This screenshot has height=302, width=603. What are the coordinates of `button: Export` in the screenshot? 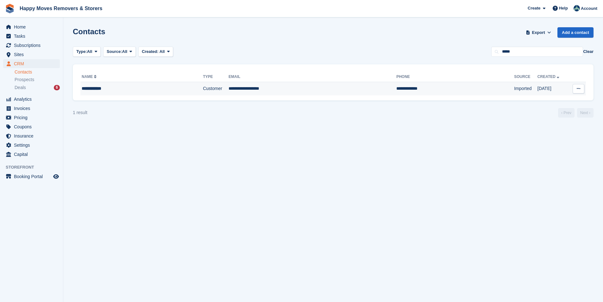 It's located at (539, 32).